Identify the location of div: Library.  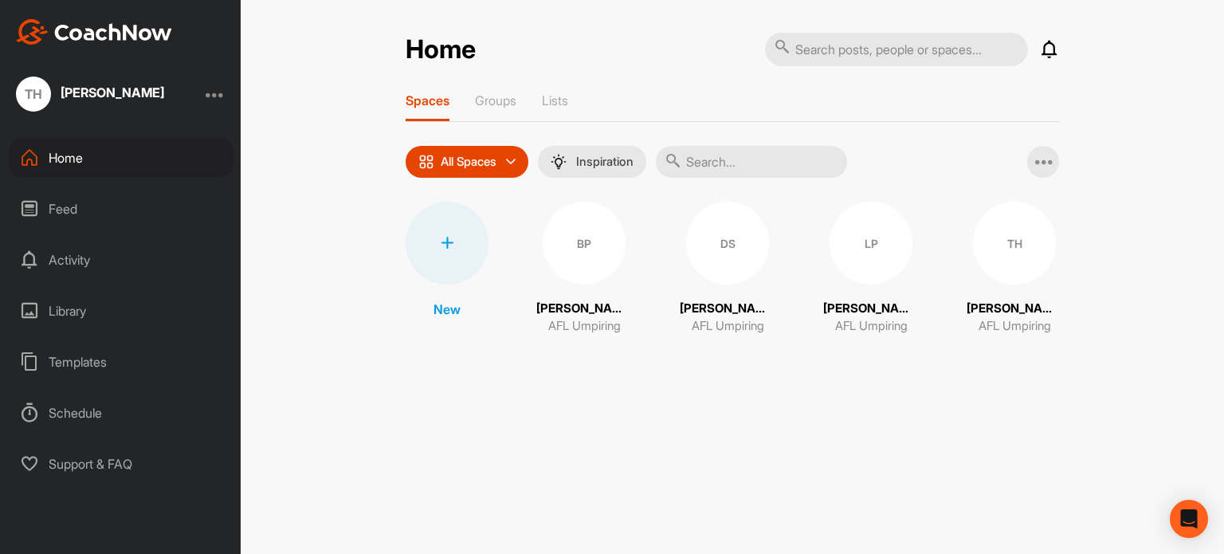
(121, 311).